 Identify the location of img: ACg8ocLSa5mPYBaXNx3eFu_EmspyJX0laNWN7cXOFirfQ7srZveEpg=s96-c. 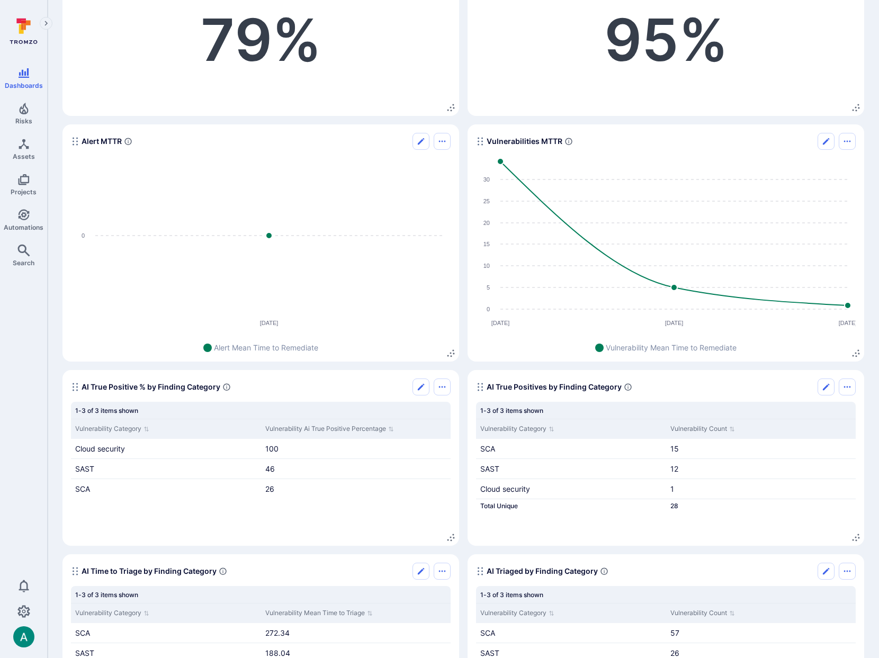
(24, 637).